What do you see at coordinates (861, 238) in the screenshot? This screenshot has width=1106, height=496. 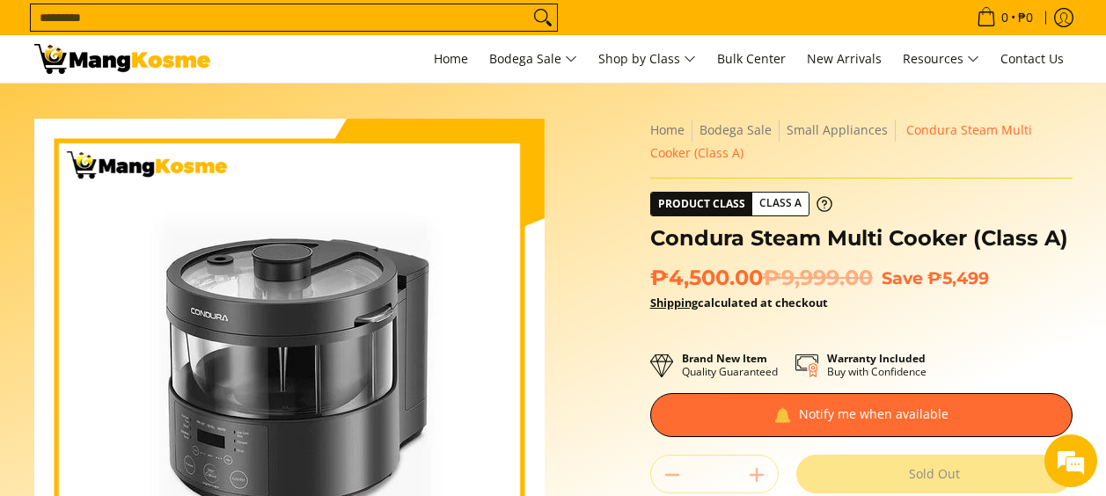 I see `h1: Condura Steam Multi Cooker (Class A)` at bounding box center [861, 238].